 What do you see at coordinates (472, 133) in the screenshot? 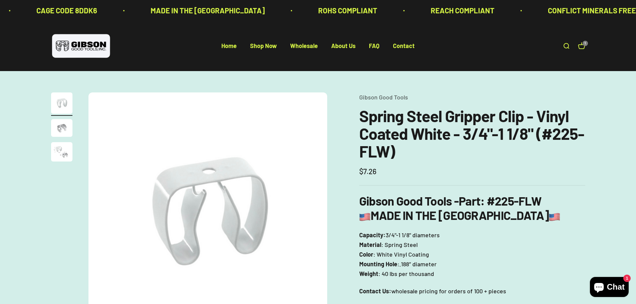
I see `h1: Spring Steel Gripper Clip - Vinyl Coated White - 3/4"-1 1/8" (#225-FLW)` at bounding box center [472, 133].